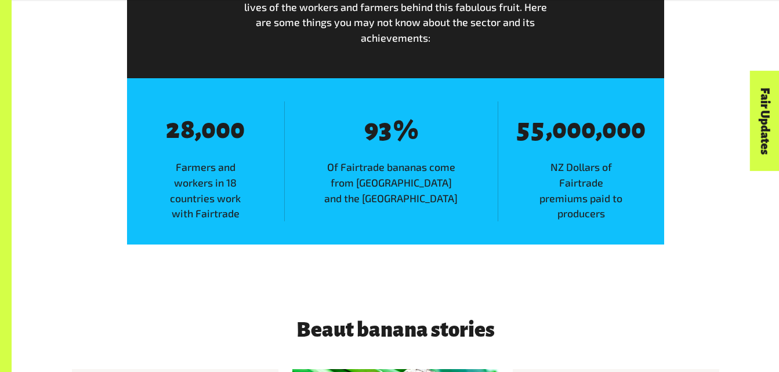 This screenshot has height=372, width=779. I want to click on span: 8, so click(187, 130).